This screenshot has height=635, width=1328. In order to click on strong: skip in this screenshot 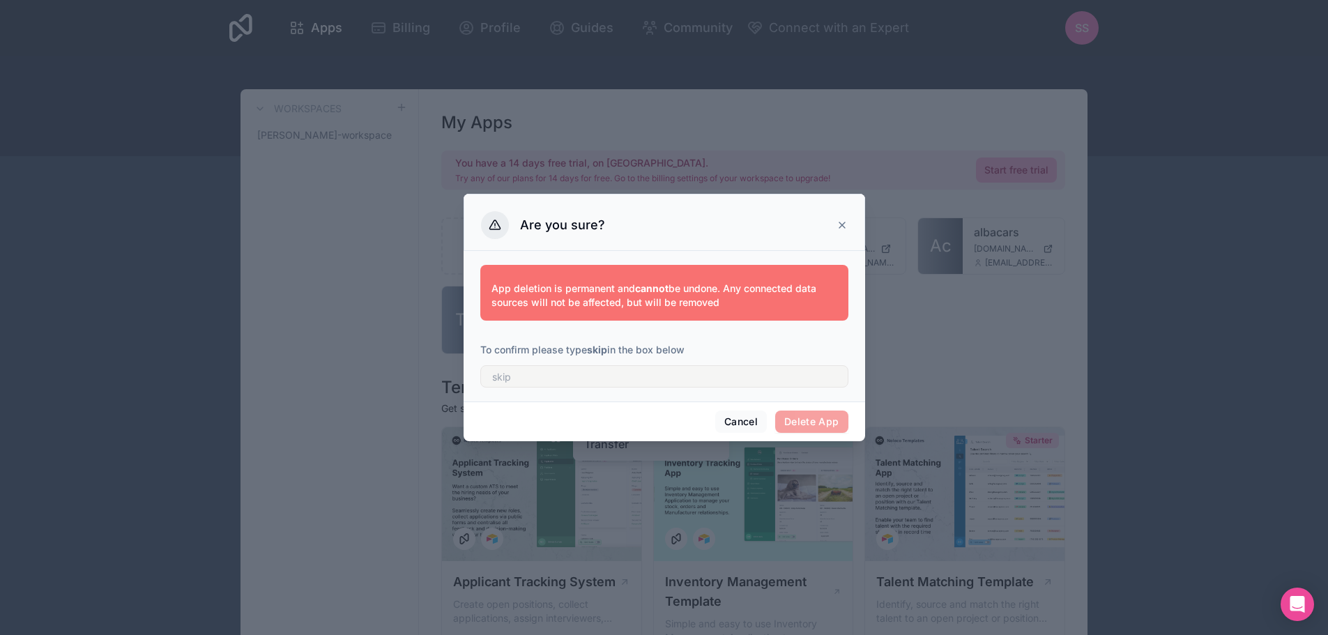, I will do `click(597, 349)`.